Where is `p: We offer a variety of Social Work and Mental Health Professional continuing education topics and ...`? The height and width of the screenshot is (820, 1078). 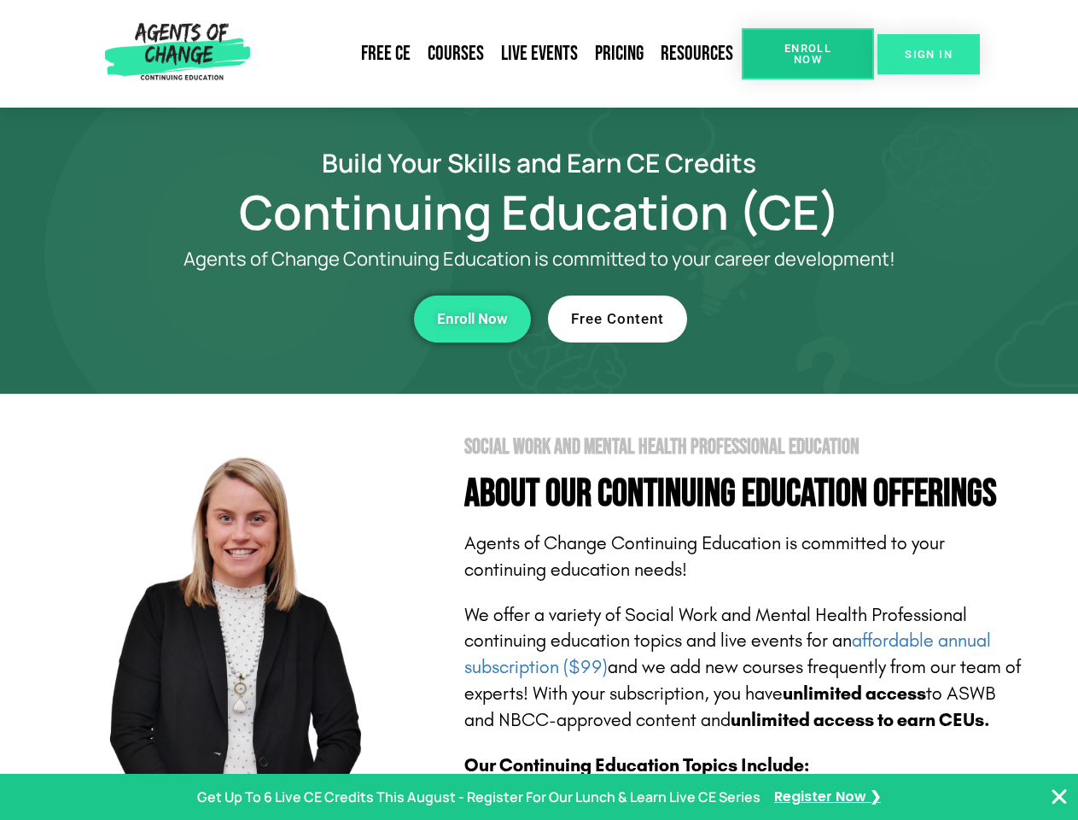
p: We offer a variety of Social Work and Mental Health Professional continuing education topics and ... is located at coordinates (745, 668).